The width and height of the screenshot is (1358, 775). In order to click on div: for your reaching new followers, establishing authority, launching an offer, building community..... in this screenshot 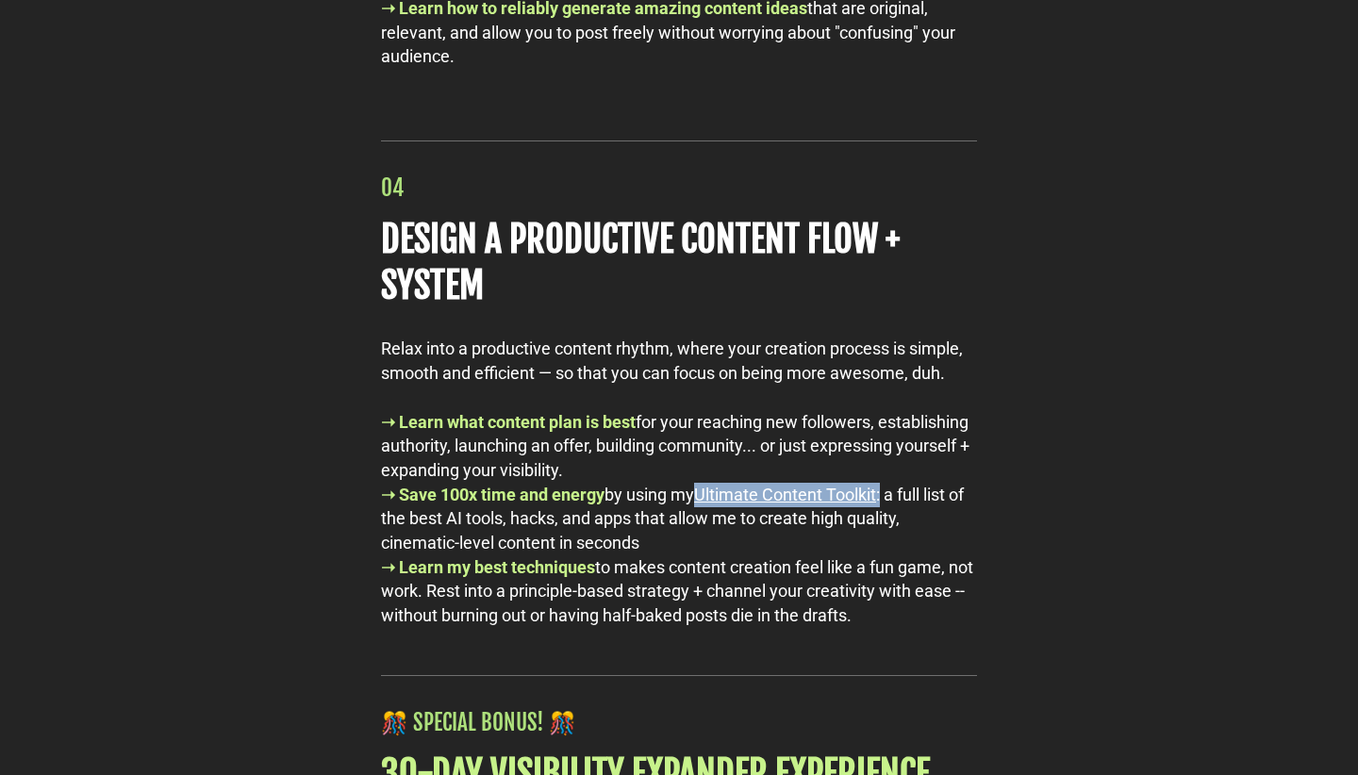, I will do `click(679, 446)`.